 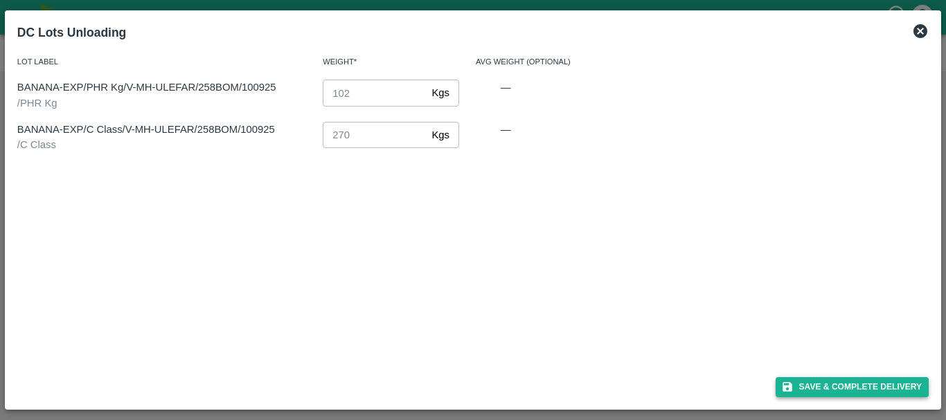 I want to click on b: DC Lots Unloading, so click(x=71, y=33).